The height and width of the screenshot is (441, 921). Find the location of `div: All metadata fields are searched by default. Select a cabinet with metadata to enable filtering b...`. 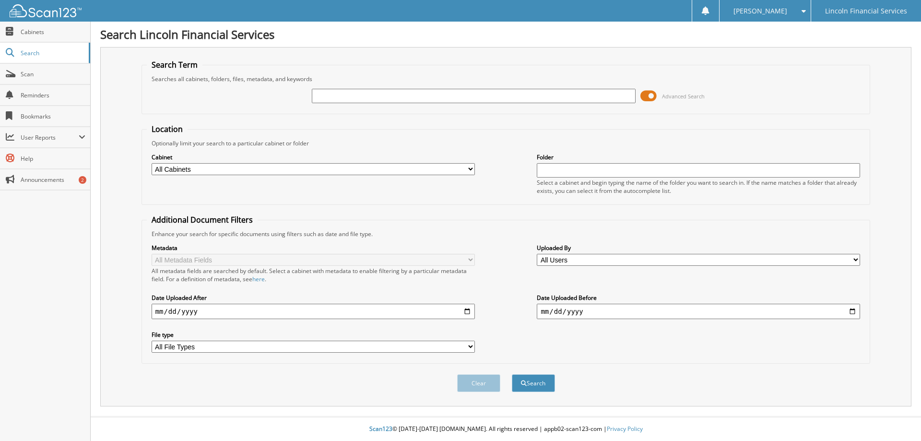

div: All metadata fields are searched by default. Select a cabinet with metadata to enable filtering b... is located at coordinates (313, 275).